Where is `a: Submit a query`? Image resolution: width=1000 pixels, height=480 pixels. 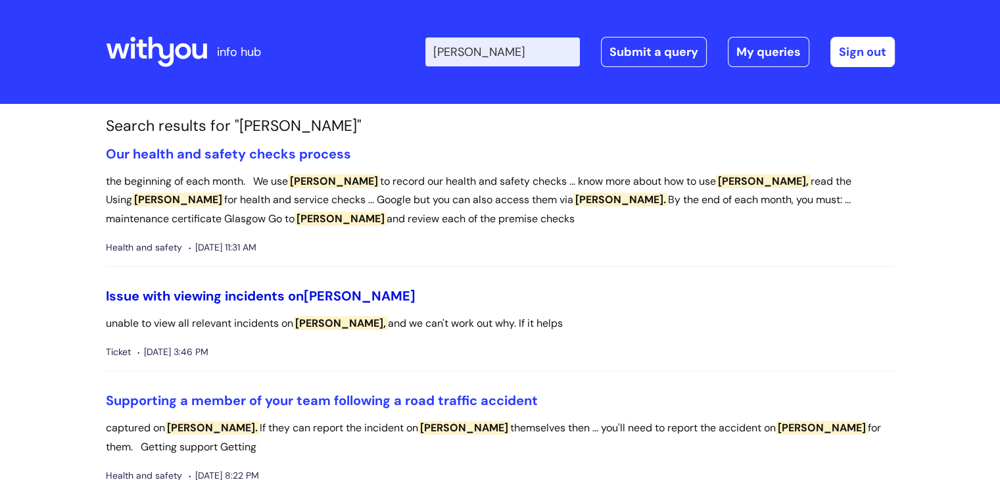 a: Submit a query is located at coordinates (653, 52).